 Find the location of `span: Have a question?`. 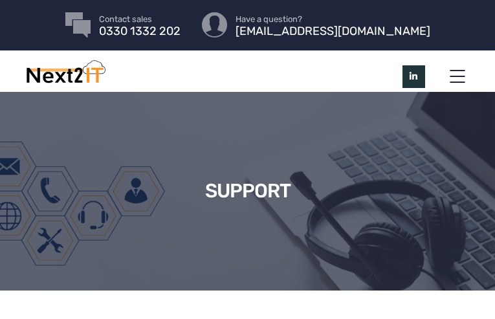

span: Have a question? is located at coordinates (332, 19).